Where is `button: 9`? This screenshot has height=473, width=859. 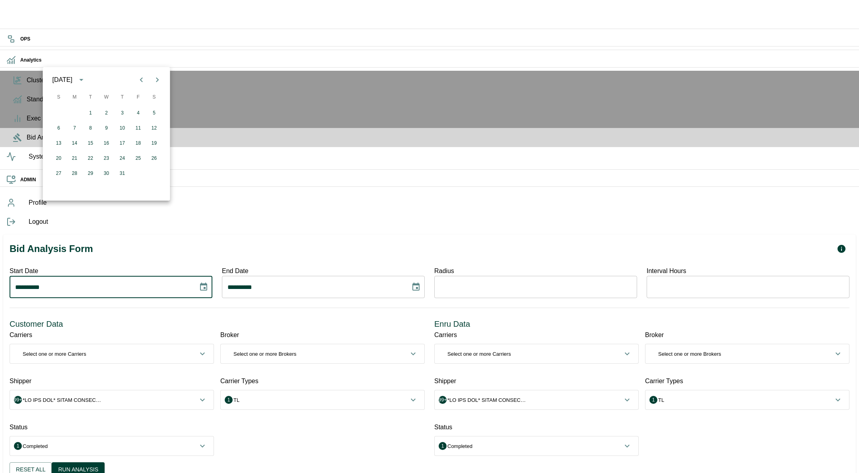 button: 9 is located at coordinates (107, 129).